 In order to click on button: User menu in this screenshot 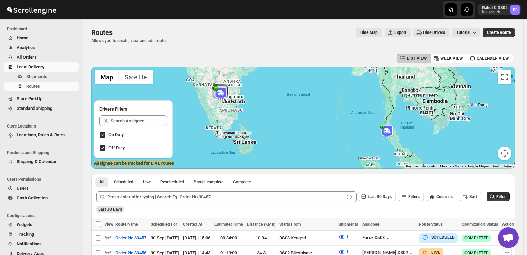, I will do `click(499, 10)`.